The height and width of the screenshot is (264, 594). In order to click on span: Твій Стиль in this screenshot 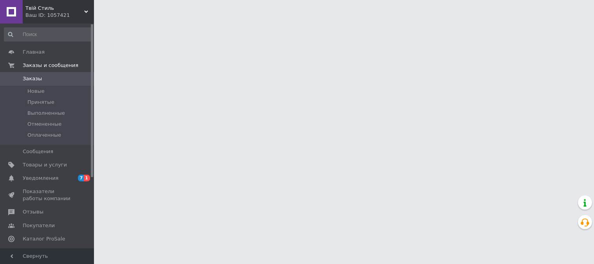, I will do `click(55, 8)`.